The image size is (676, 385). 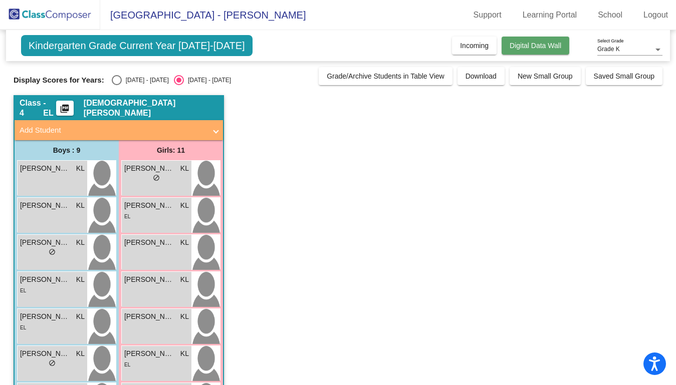 What do you see at coordinates (67, 150) in the screenshot?
I see `div: Boys : 9` at bounding box center [67, 150].